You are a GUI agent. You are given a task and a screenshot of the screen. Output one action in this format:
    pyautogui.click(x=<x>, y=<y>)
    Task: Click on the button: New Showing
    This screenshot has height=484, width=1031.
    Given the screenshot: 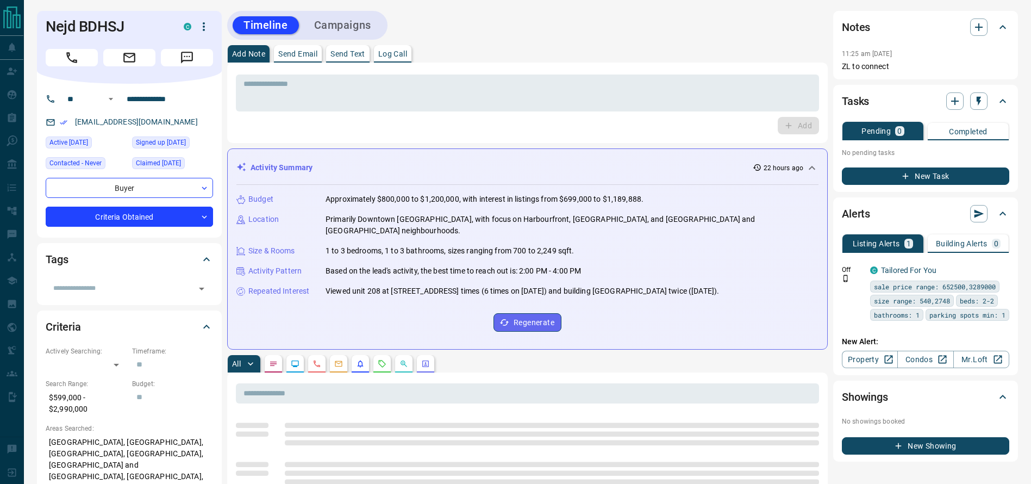 What is the action you would take?
    pyautogui.click(x=926, y=446)
    